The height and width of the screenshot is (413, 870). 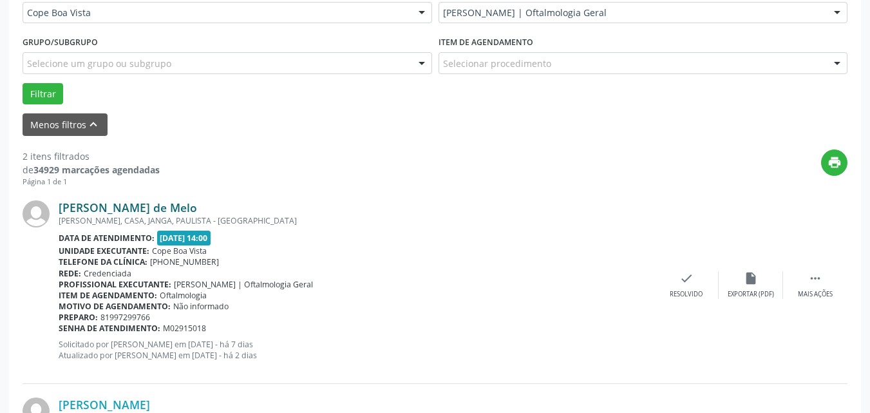 I want to click on b: Rede:, so click(x=70, y=273).